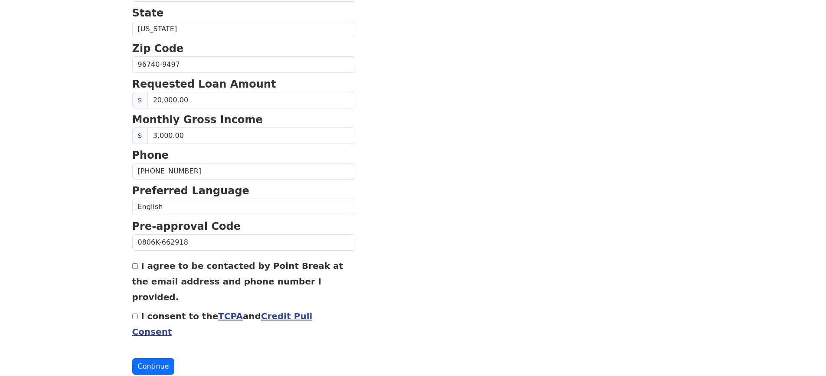 The height and width of the screenshot is (376, 826). I want to click on input: Monthly Gross Income, so click(251, 136).